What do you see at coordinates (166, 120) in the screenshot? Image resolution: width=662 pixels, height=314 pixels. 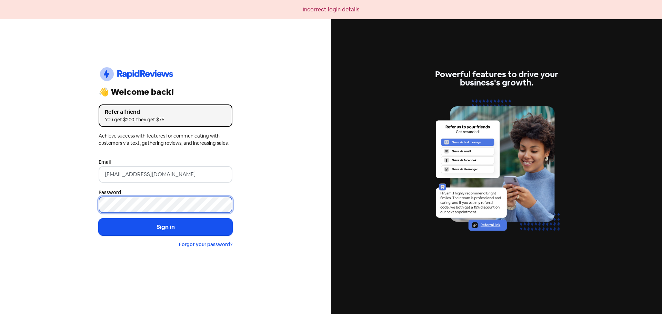 I see `div: You get $200, they get $75.` at bounding box center [166, 120].